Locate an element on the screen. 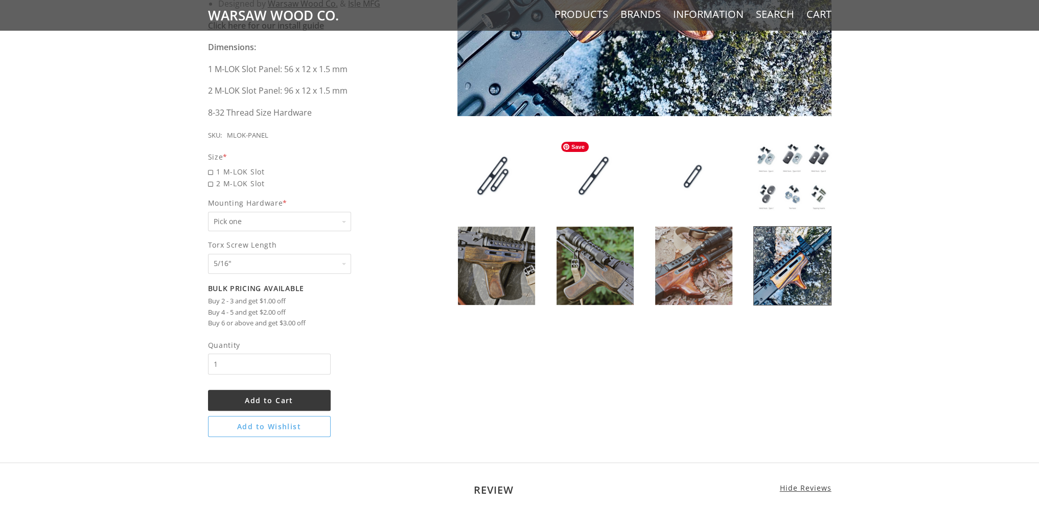 The width and height of the screenshot is (1039, 507). a: Brands is located at coordinates (640, 14).